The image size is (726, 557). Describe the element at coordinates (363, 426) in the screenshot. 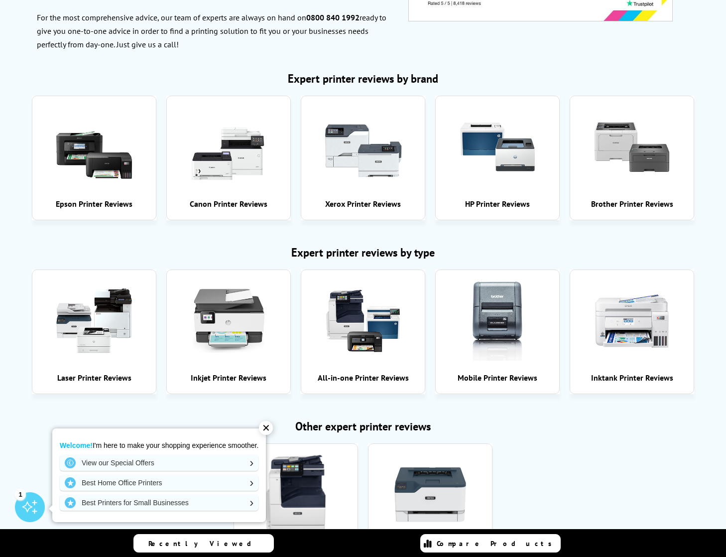

I see `h2: Other expert printer reviews` at that location.